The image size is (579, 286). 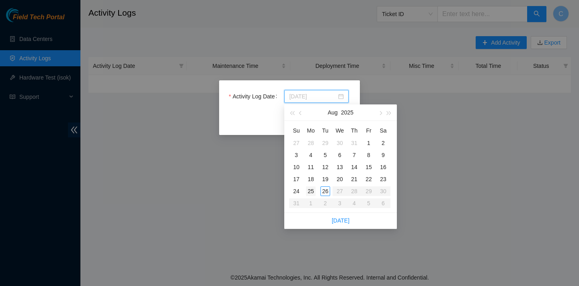 What do you see at coordinates (254, 96) in the screenshot?
I see `label: Activity Log Date` at bounding box center [254, 96].